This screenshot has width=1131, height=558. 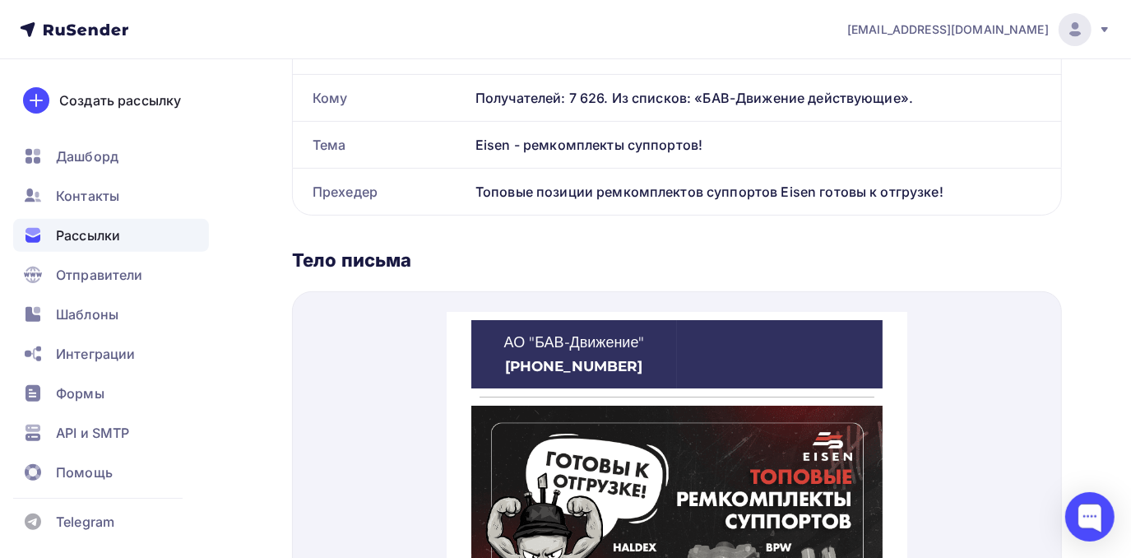 I want to click on div: Тема, so click(x=381, y=145).